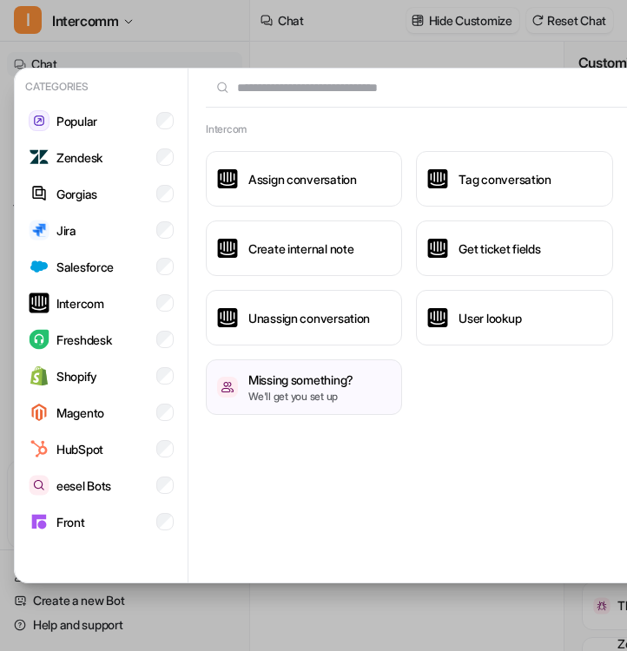  Describe the element at coordinates (227, 248) in the screenshot. I see `img: Create internal note` at that location.